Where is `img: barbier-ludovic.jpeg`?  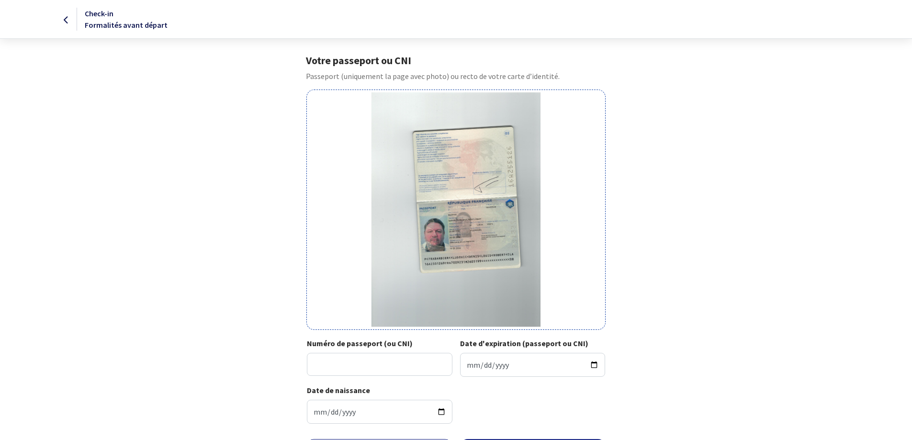
img: barbier-ludovic.jpeg is located at coordinates (456, 210).